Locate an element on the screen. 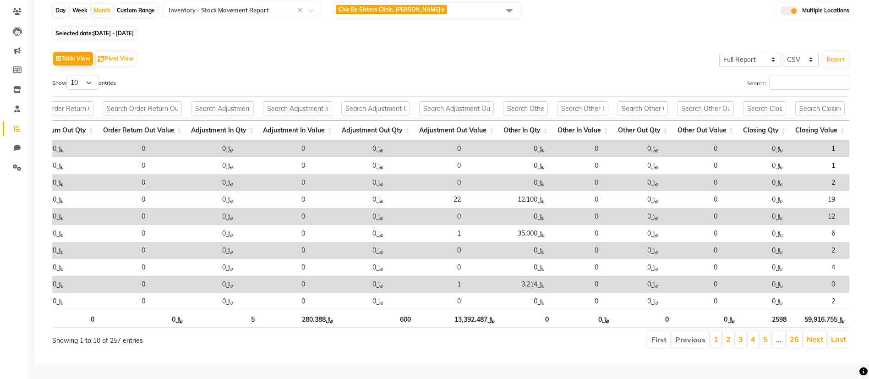  input: Search Closing Value is located at coordinates (820, 108).